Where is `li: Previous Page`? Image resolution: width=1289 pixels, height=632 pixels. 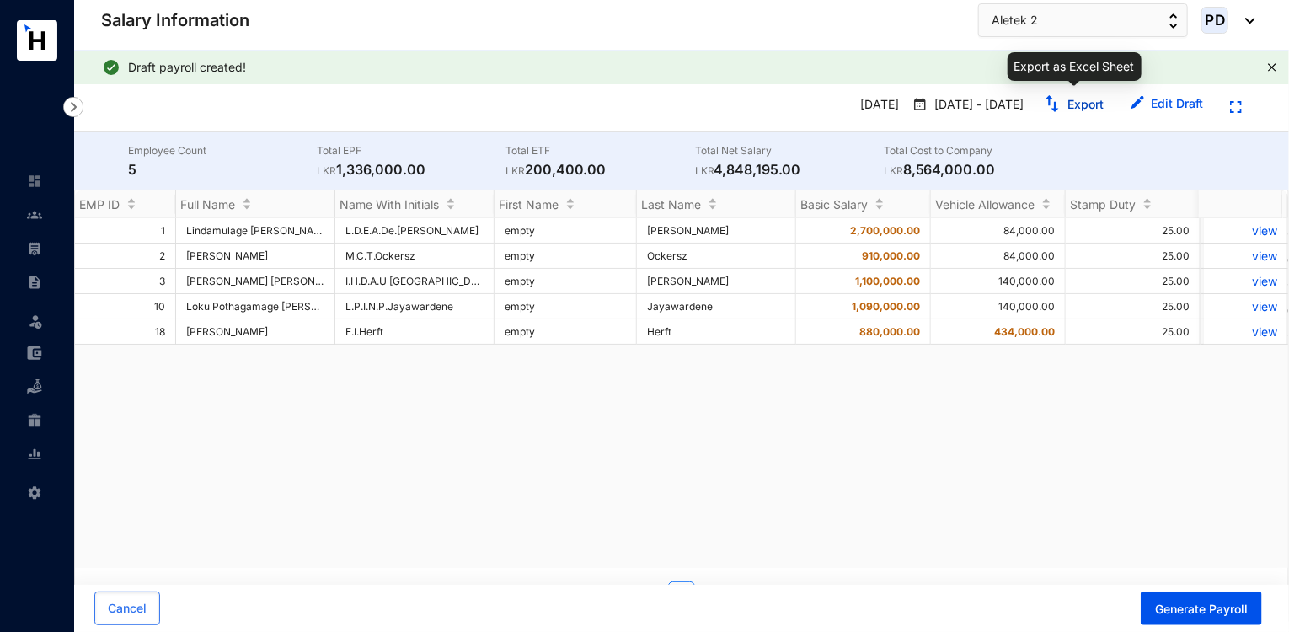 li: Previous Page is located at coordinates (648, 595).